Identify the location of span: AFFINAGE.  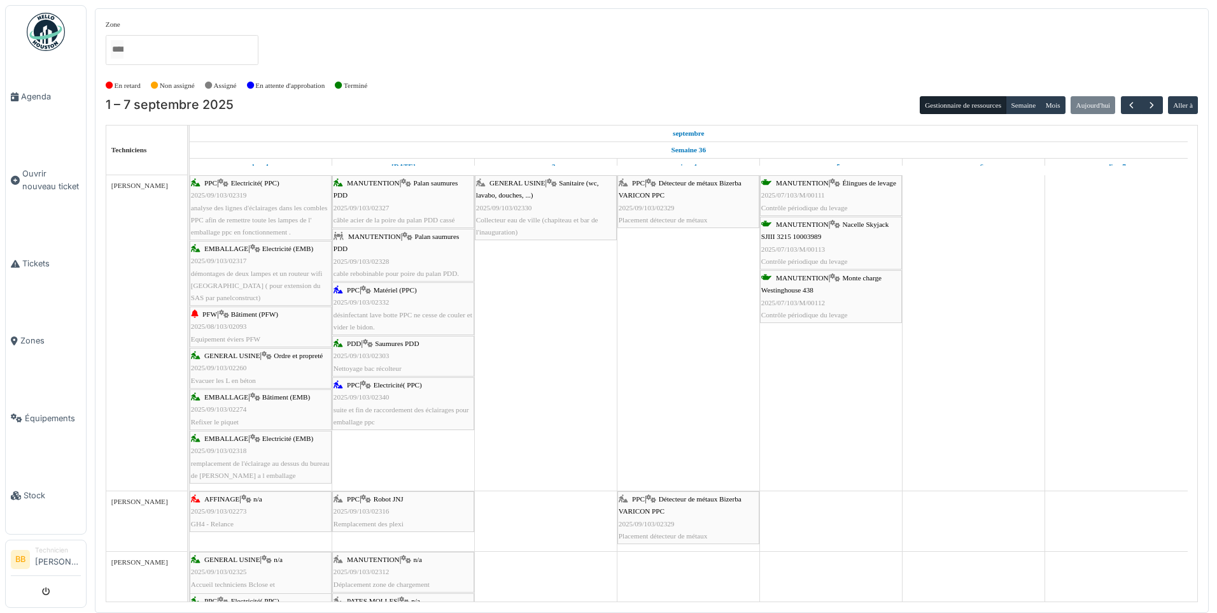
(222, 499).